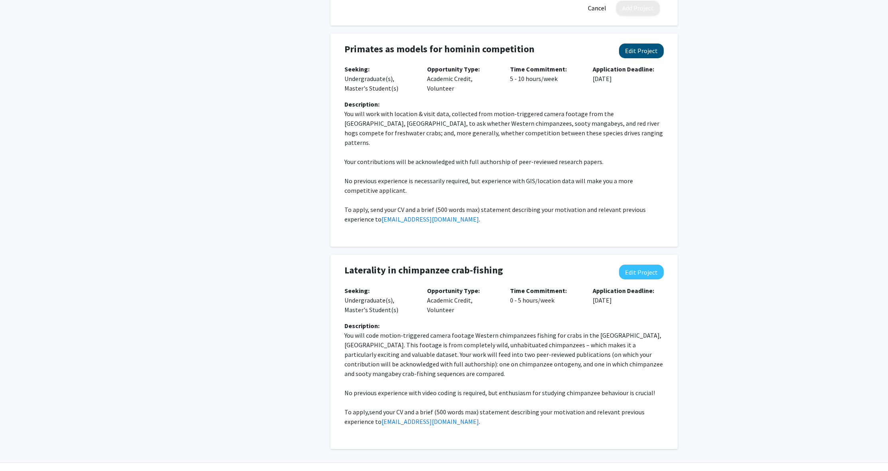  Describe the element at coordinates (597, 8) in the screenshot. I see `button: Cancel` at that location.